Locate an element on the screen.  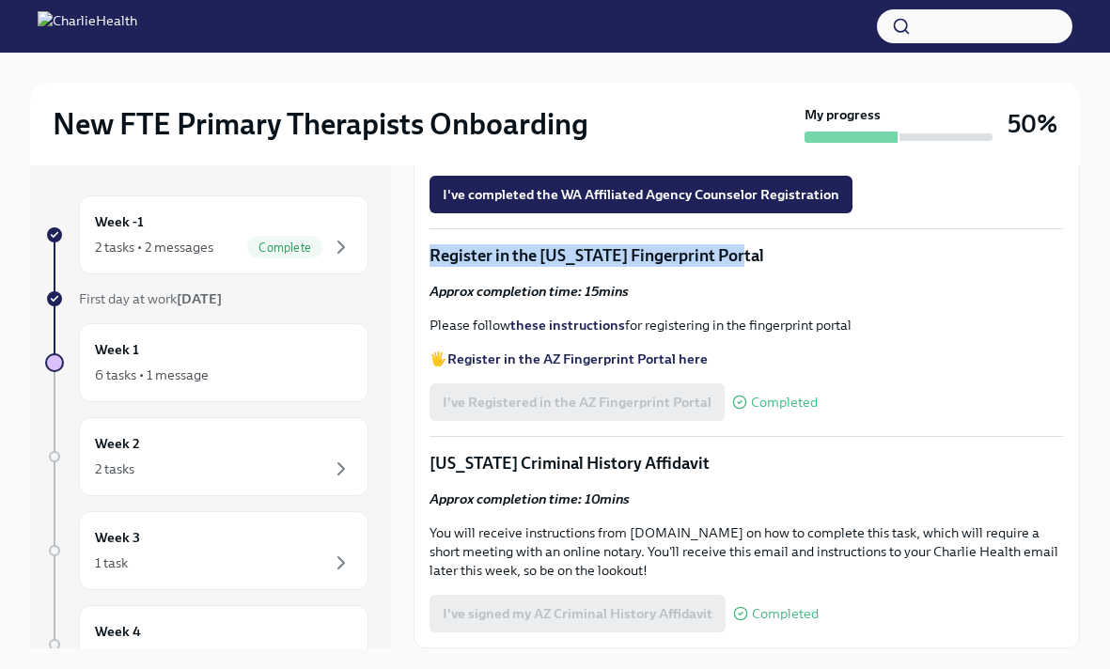
h6: Week -1 is located at coordinates (119, 222).